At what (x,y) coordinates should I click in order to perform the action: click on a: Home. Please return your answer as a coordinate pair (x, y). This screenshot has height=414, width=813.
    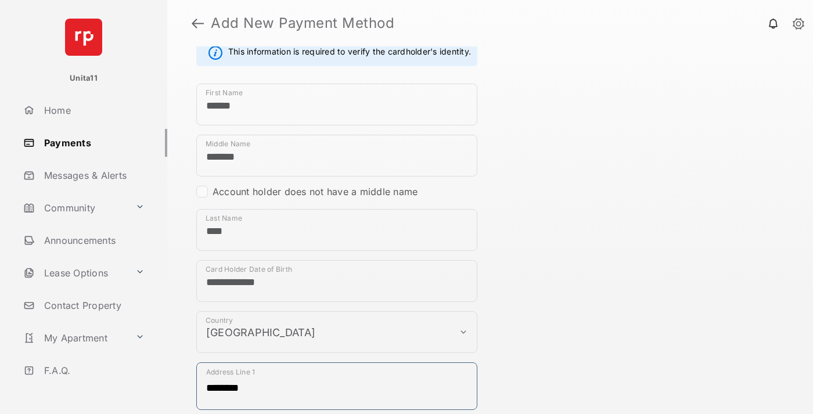
    Looking at the image, I should click on (93, 110).